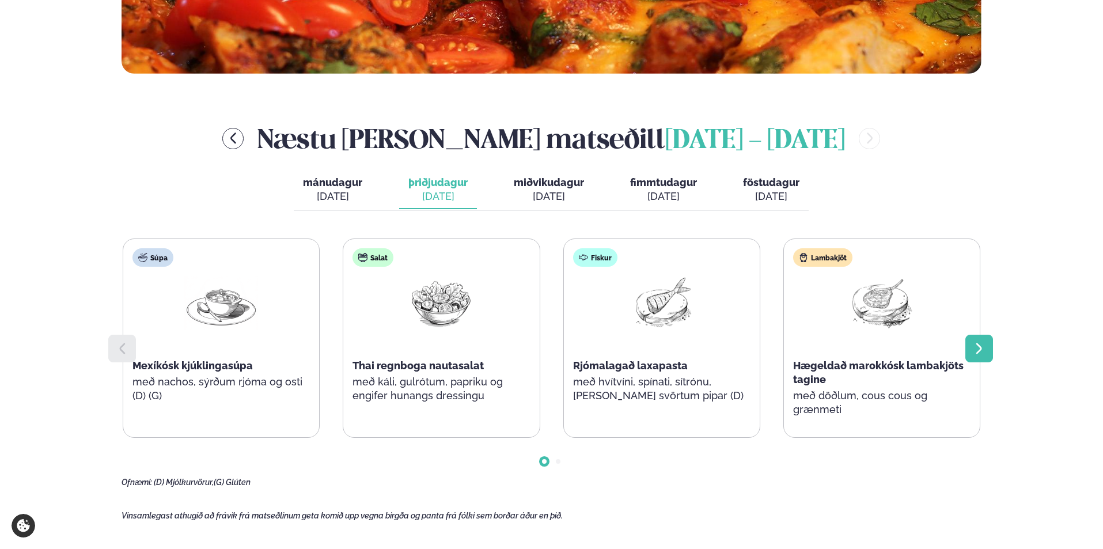 This screenshot has width=1103, height=549. Describe the element at coordinates (869, 138) in the screenshot. I see `button: menu-btn-right` at that location.